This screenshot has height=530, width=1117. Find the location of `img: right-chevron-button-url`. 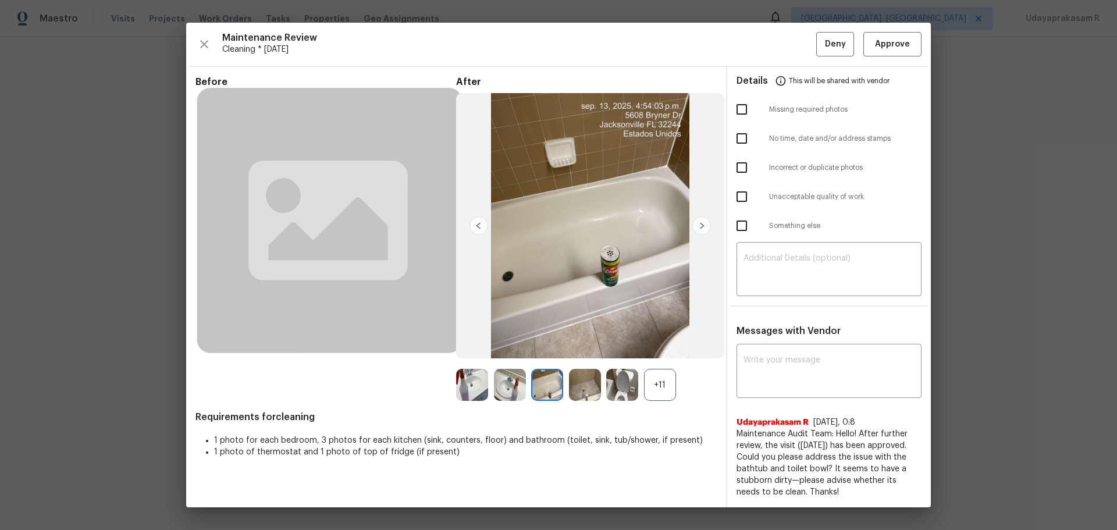

img: right-chevron-button-url is located at coordinates (701, 226).